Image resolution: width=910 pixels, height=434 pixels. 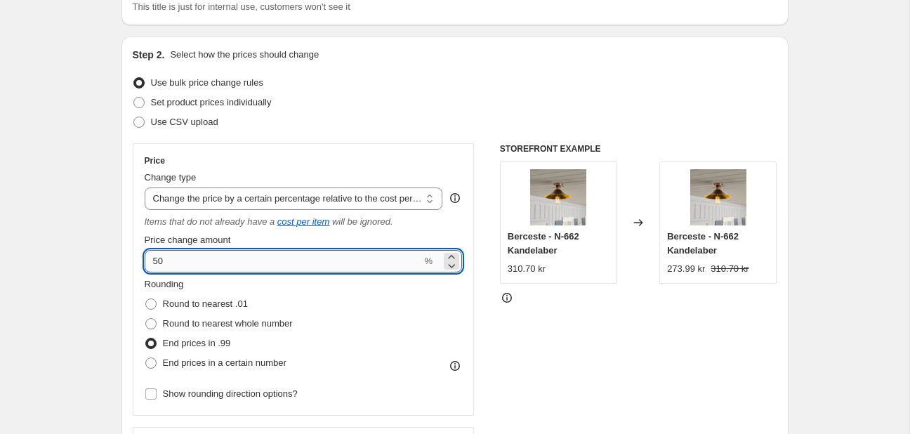 I want to click on span: Use bulk price change rules, so click(x=207, y=82).